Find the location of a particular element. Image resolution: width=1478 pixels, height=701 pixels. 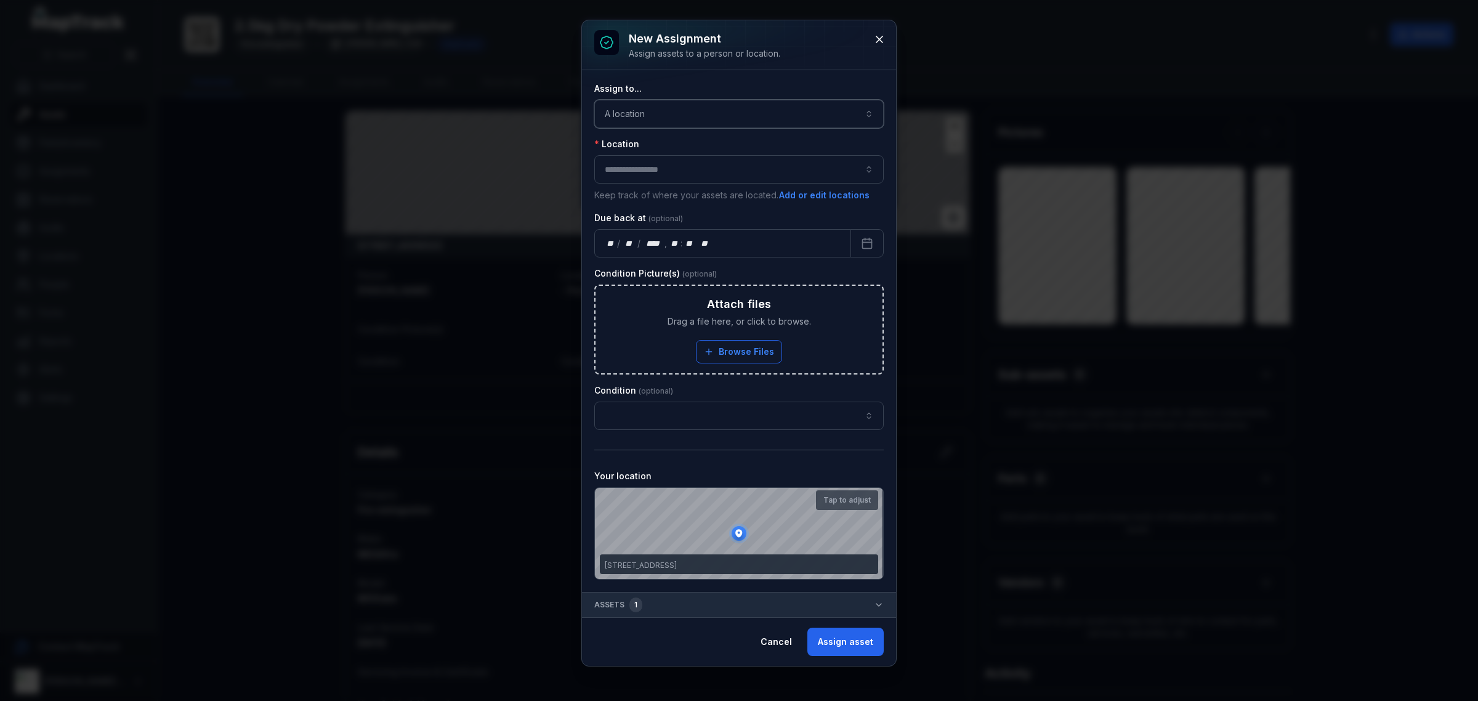

label: Condition is located at coordinates (634, 390).